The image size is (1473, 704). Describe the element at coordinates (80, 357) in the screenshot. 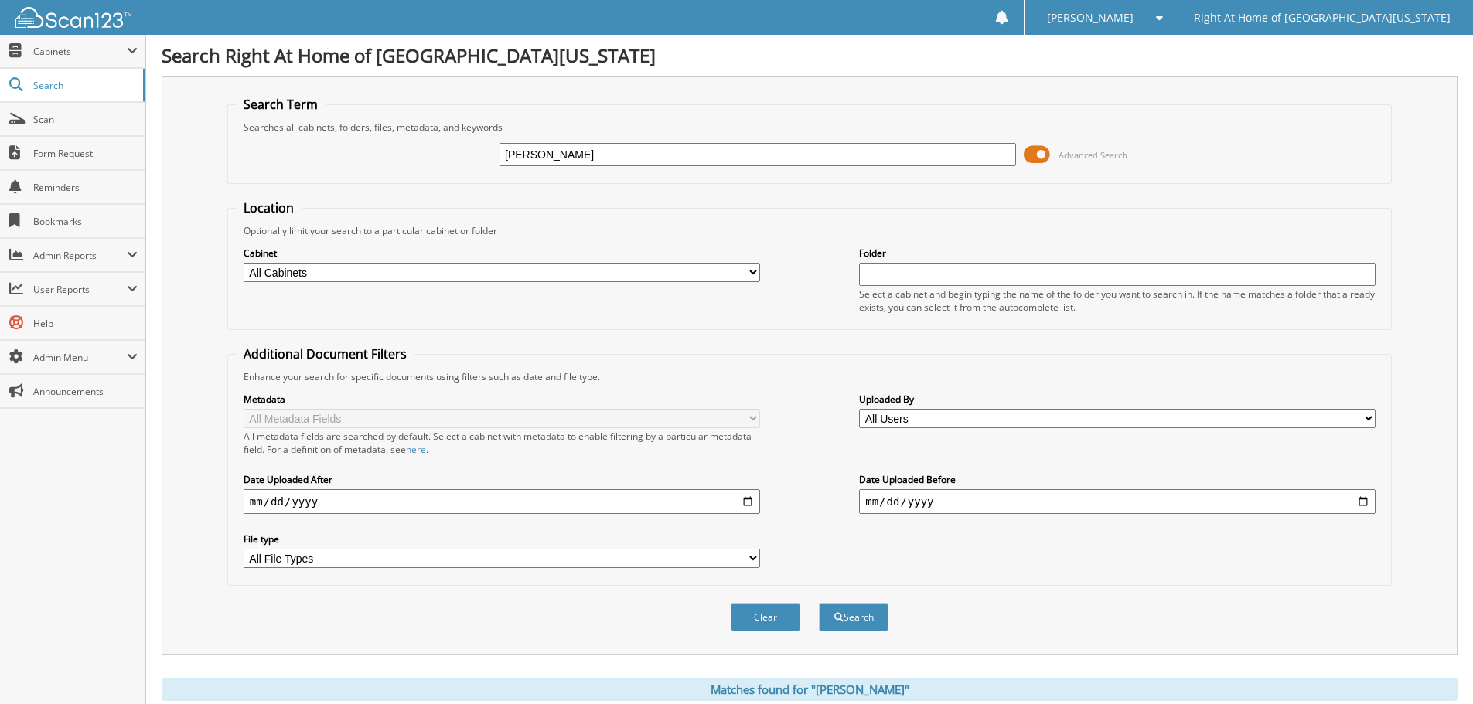

I see `span: Admin Menu` at that location.